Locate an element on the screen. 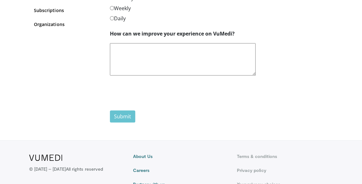 The image size is (362, 184). label: How can we improve your experience on VuMedi? is located at coordinates (172, 34).